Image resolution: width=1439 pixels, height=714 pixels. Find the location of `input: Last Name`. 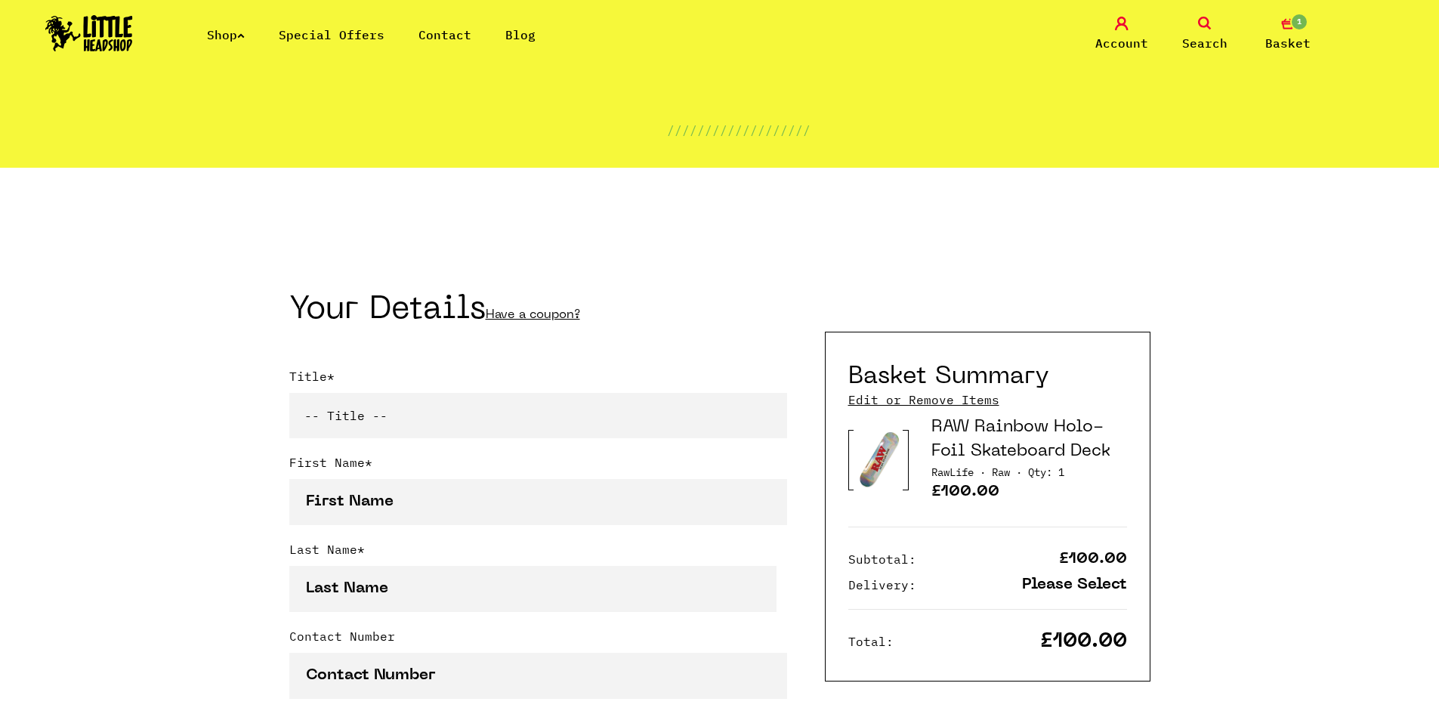

input: Last Name is located at coordinates (533, 588).